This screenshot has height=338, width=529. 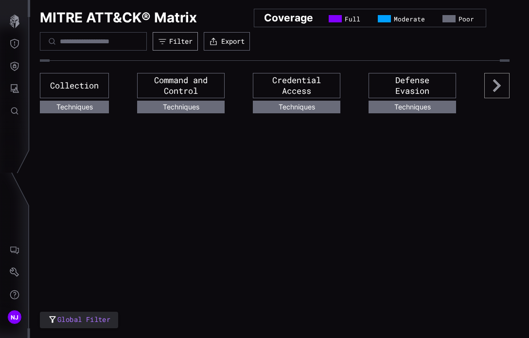 I want to click on button: NJ, so click(x=15, y=317).